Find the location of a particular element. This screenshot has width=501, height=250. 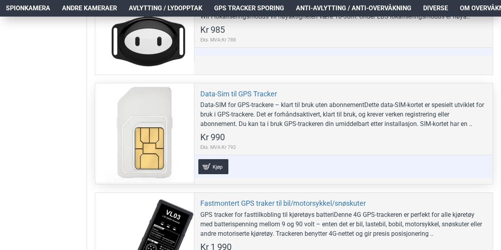

span: Avlytting / Lydopptak is located at coordinates (166, 8).